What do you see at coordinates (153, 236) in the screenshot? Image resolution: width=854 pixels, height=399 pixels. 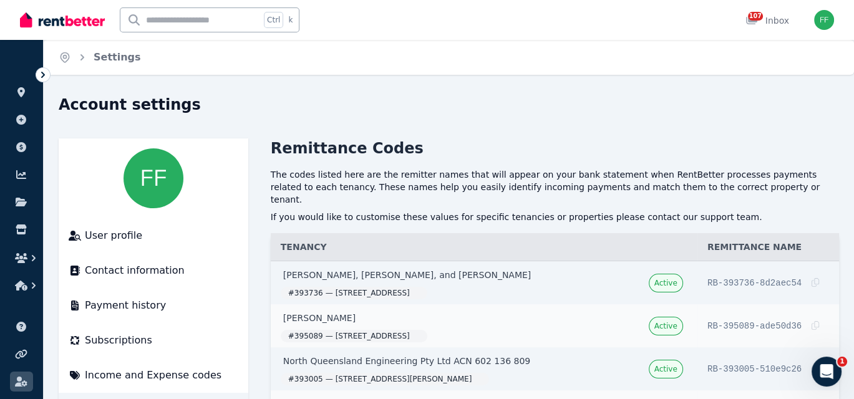 I see `a: User profile` at bounding box center [153, 236].